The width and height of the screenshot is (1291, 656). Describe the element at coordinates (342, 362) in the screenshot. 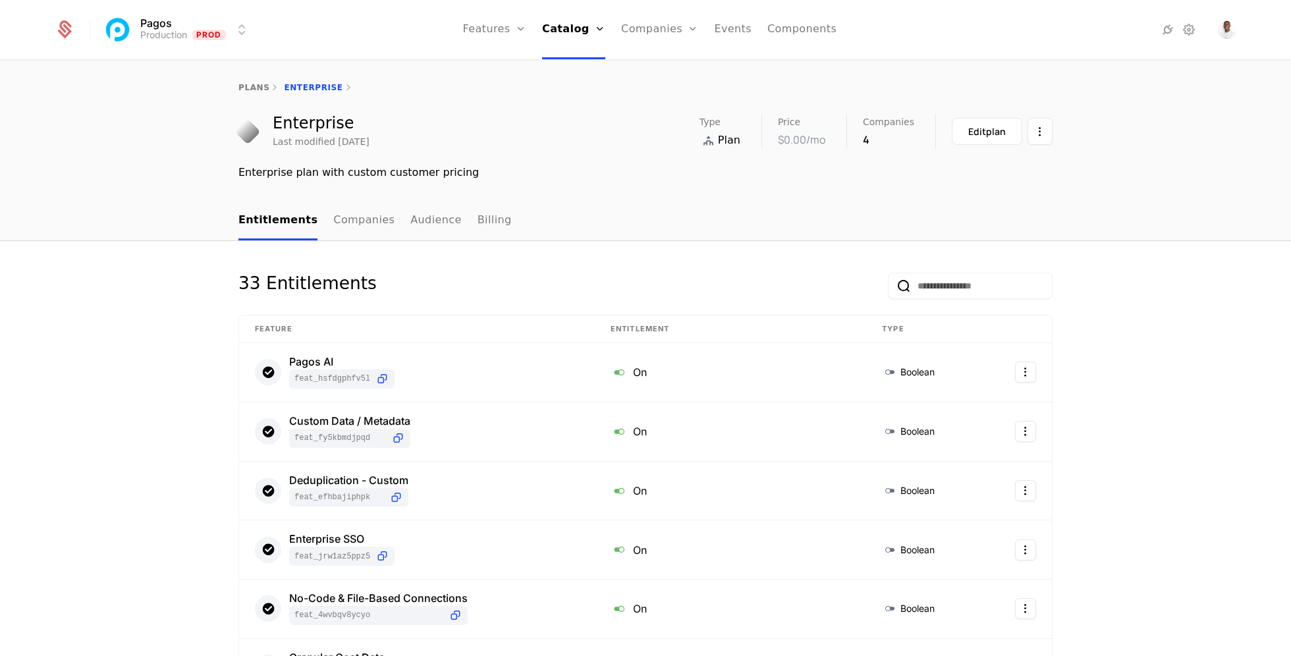

I see `div: Pagos AI` at that location.